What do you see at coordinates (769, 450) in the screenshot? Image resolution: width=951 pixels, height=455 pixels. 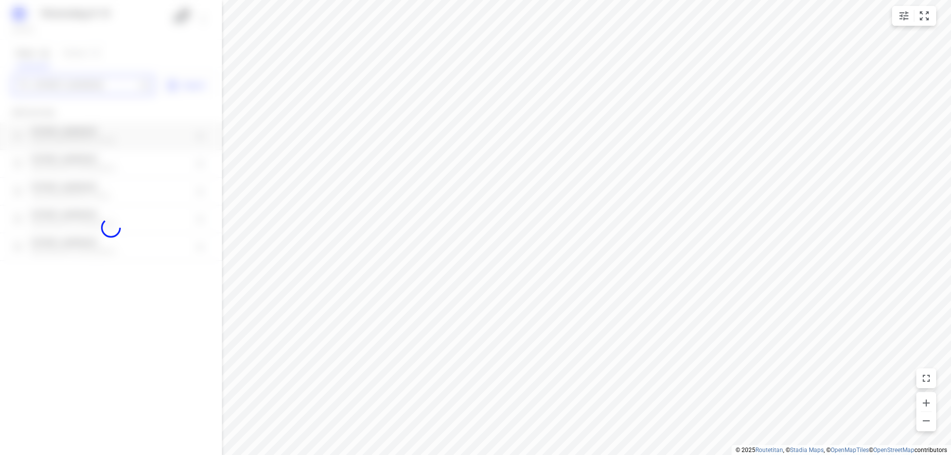 I see `a: Routetitan` at bounding box center [769, 450].